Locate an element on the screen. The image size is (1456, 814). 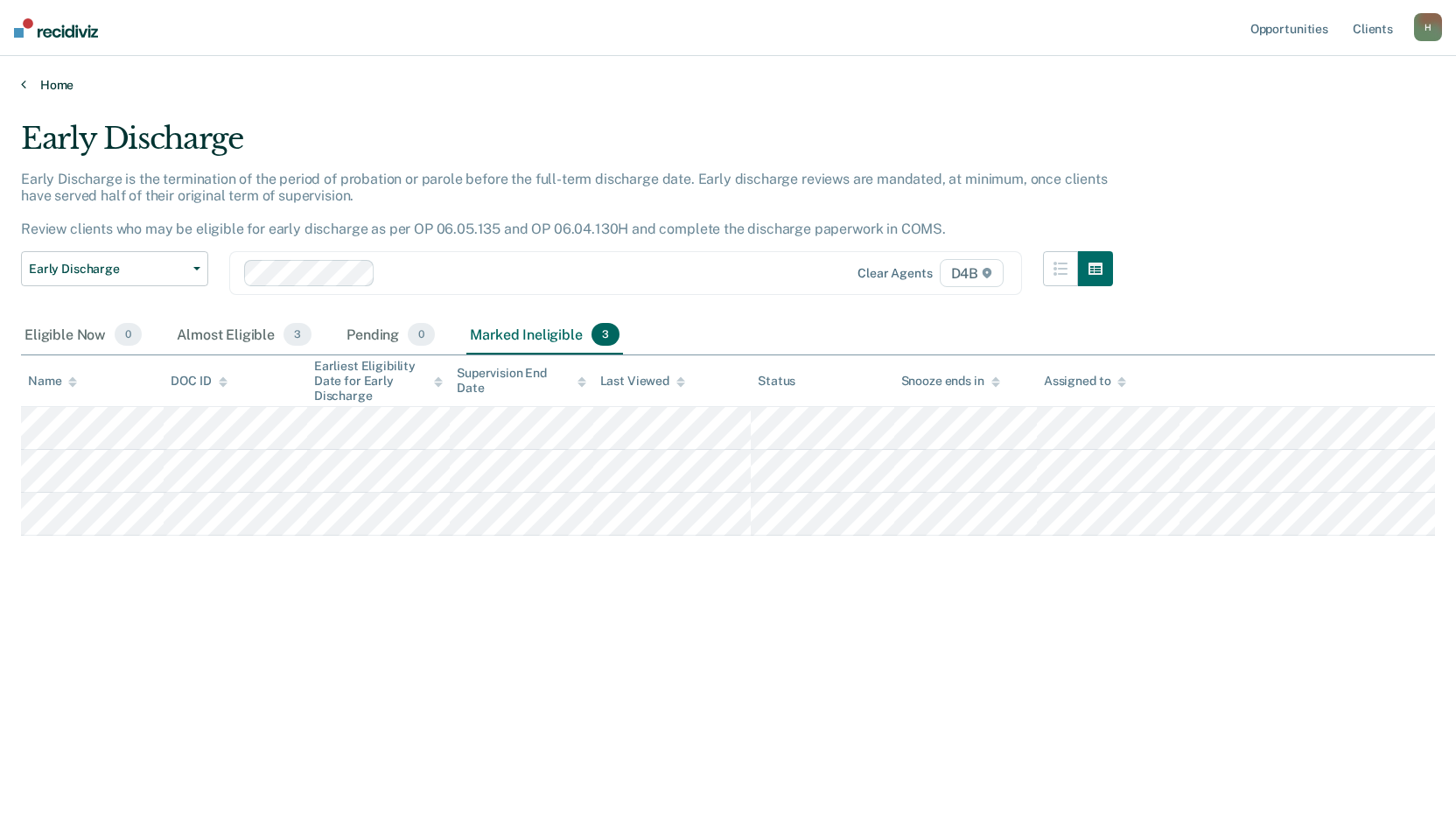
div: Marked Ineligible3 is located at coordinates (544, 335).